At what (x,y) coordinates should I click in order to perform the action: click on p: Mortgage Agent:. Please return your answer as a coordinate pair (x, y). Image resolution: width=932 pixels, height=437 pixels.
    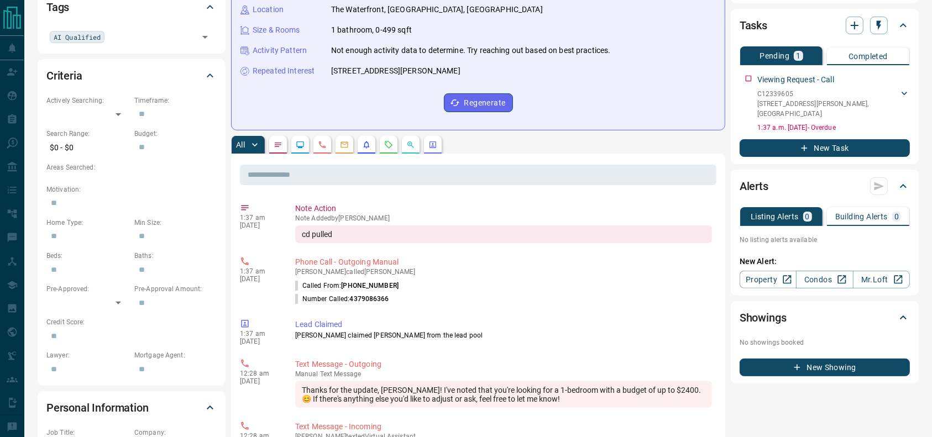
    Looking at the image, I should click on (175, 355).